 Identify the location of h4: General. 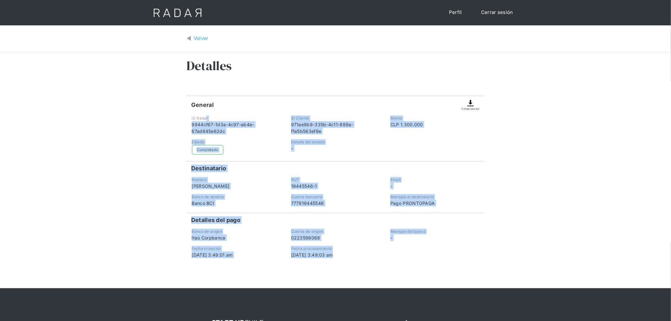
(202, 105).